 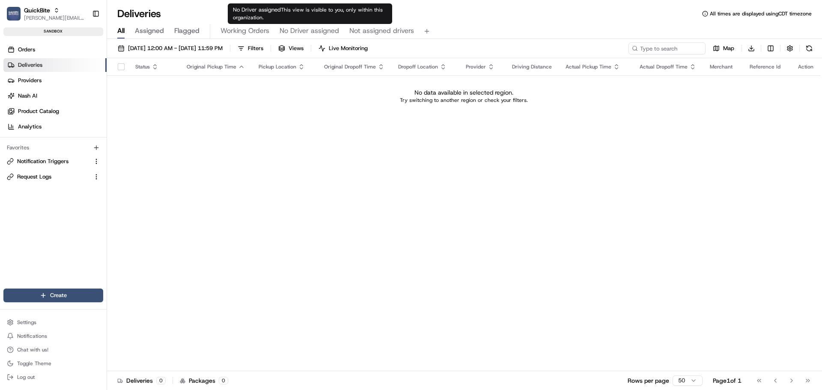 I want to click on div: Start new chat, so click(x=89, y=86).